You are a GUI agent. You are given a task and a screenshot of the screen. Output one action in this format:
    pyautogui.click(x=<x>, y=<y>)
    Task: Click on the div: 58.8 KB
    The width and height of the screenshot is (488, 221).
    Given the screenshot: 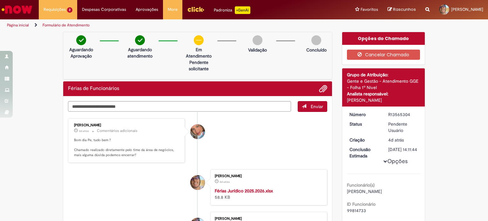 What is the action you would take?
    pyautogui.click(x=268, y=194)
    